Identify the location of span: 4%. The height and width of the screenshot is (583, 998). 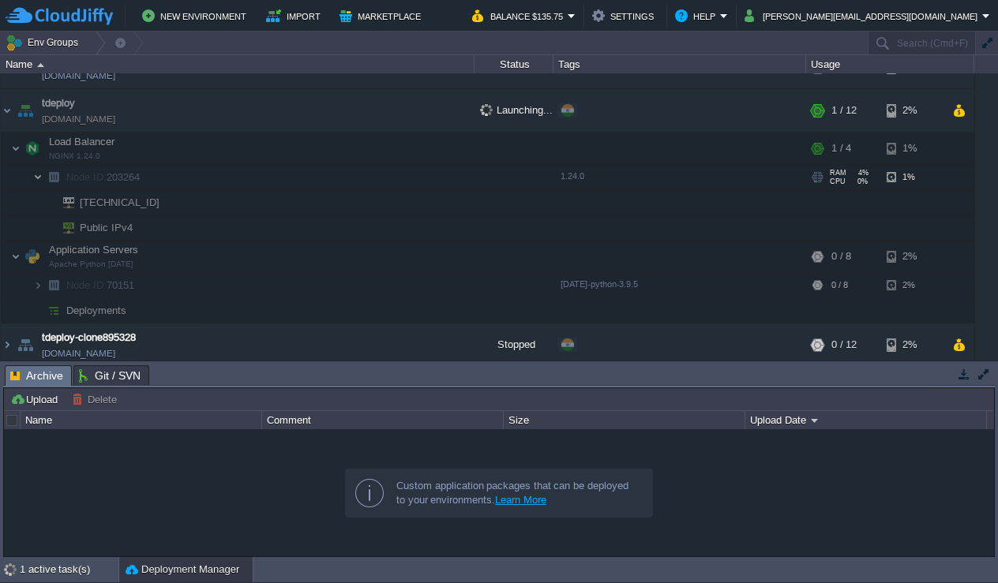
(860, 173).